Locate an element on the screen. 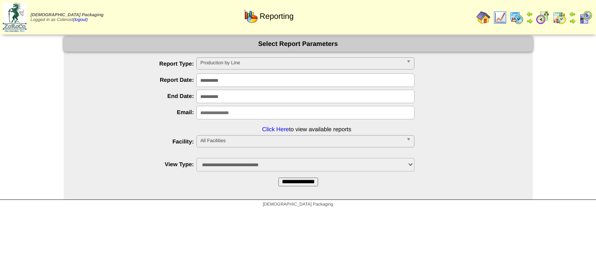 Image resolution: width=596 pixels, height=262 pixels. span: Reporting is located at coordinates (277, 16).